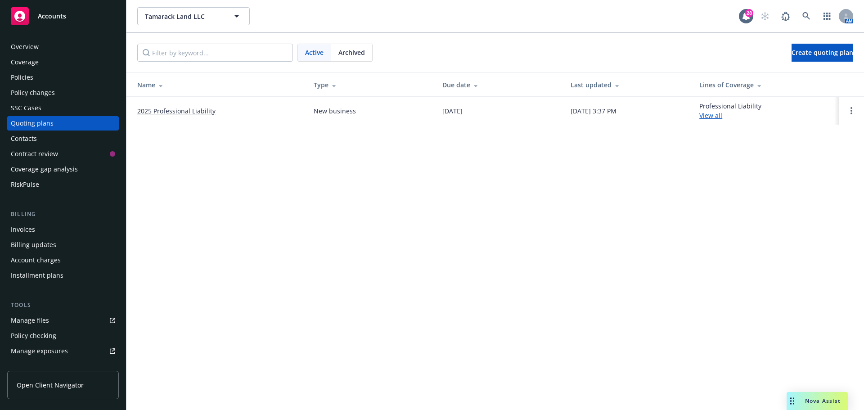 This screenshot has width=864, height=410. Describe the element at coordinates (822, 53) in the screenshot. I see `a: Create quoting plan` at that location.